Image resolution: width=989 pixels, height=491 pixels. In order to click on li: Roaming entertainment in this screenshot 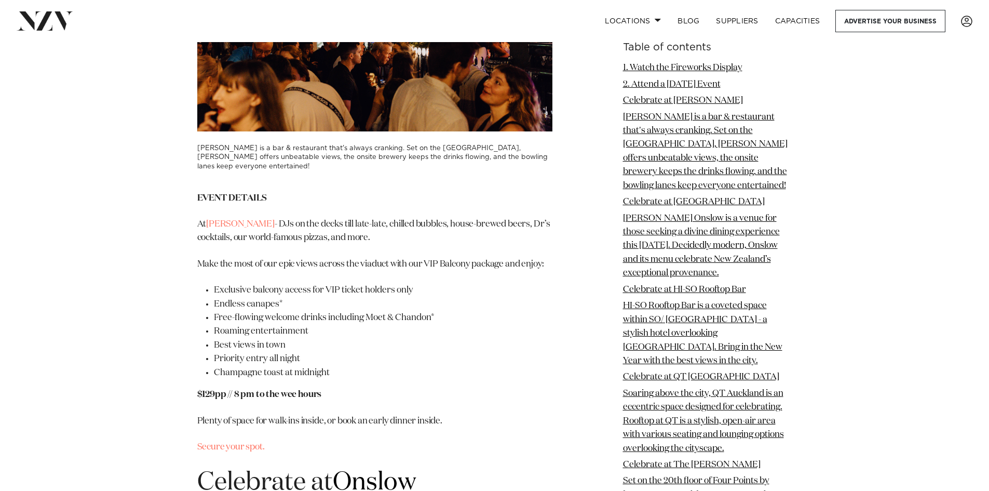, I will do `click(383, 331)`.